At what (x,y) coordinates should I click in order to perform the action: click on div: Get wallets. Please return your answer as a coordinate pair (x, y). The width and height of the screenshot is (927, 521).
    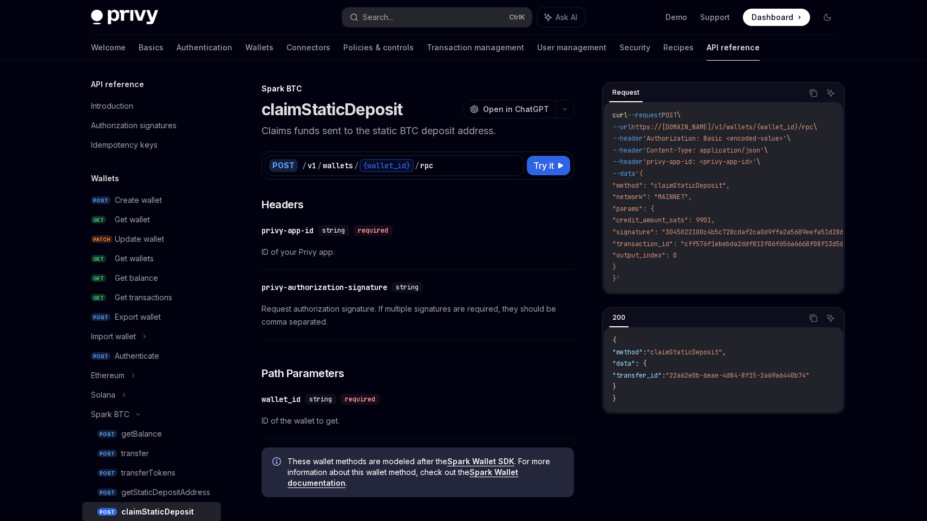
    Looking at the image, I should click on (134, 259).